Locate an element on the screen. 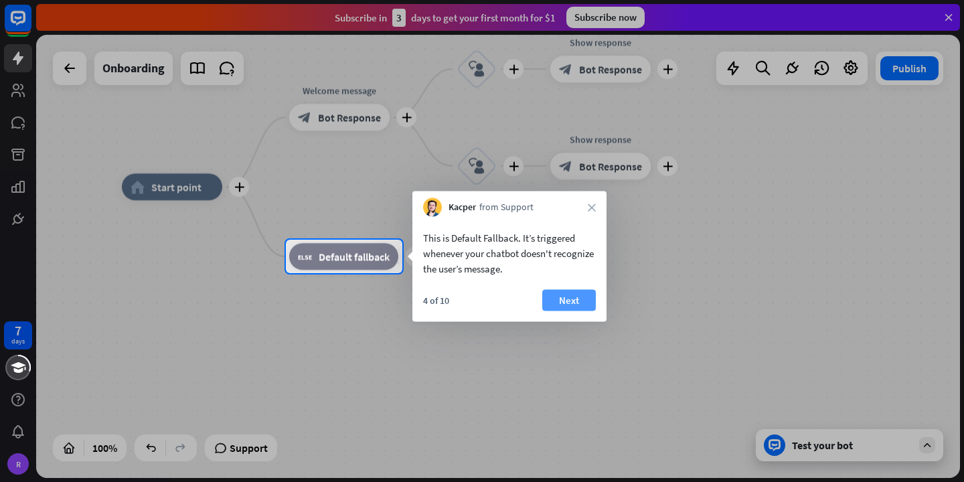 The height and width of the screenshot is (482, 964). span: from Support is located at coordinates (506, 208).